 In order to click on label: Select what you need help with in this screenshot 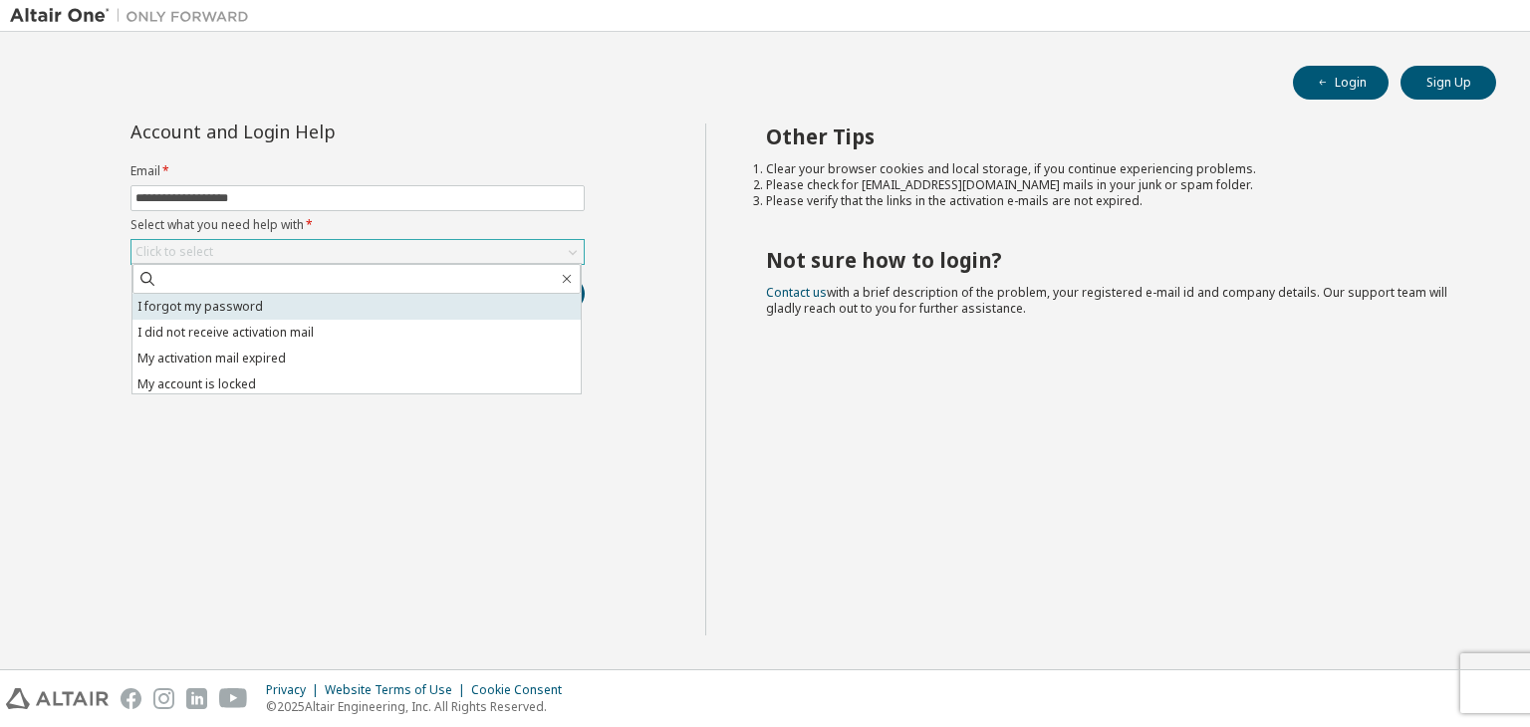, I will do `click(358, 225)`.